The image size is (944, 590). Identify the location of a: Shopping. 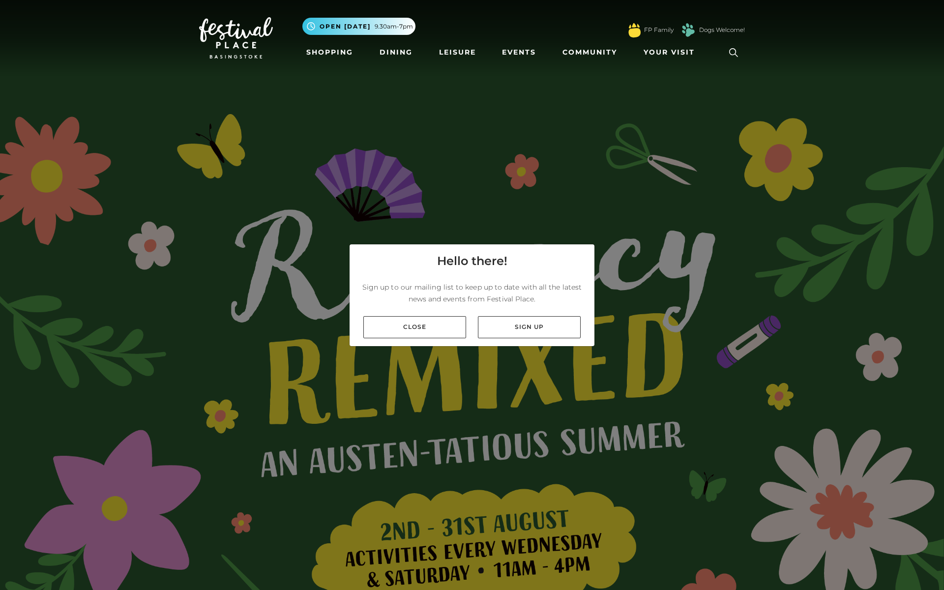
(329, 52).